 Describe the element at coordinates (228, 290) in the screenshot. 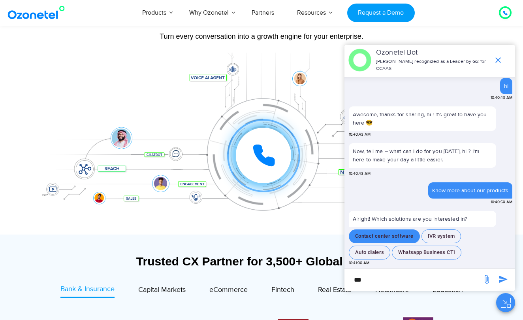

I see `span: eCommerce` at that location.